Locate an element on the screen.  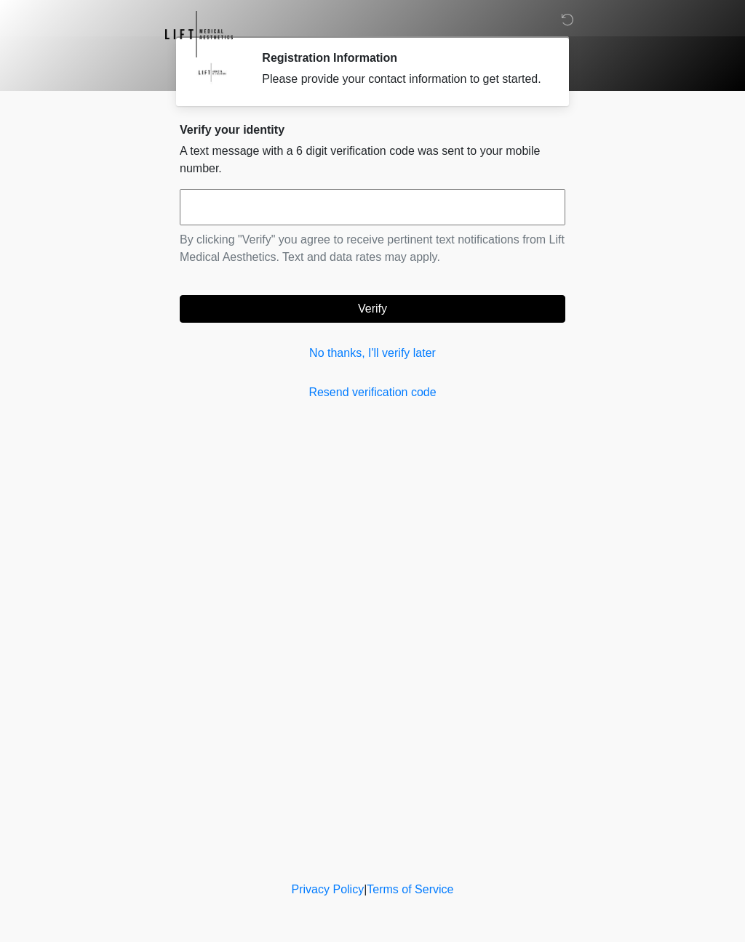
button: Verify is located at coordinates (372, 309).